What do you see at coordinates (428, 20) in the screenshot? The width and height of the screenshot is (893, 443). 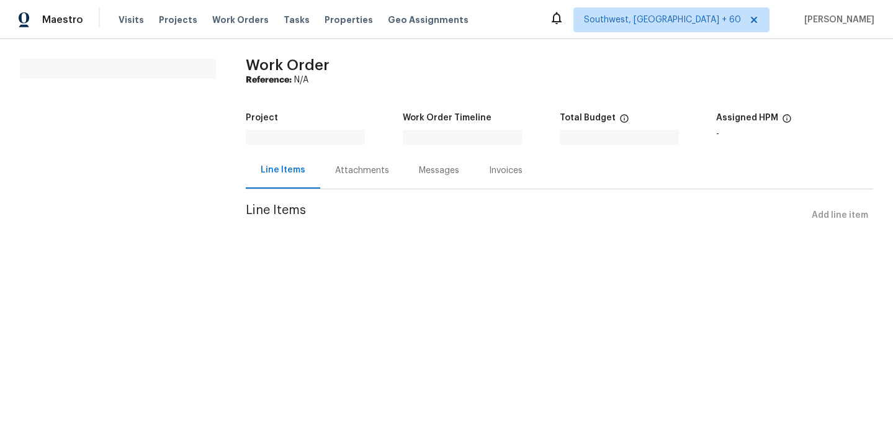 I see `span: Geo Assignments` at bounding box center [428, 20].